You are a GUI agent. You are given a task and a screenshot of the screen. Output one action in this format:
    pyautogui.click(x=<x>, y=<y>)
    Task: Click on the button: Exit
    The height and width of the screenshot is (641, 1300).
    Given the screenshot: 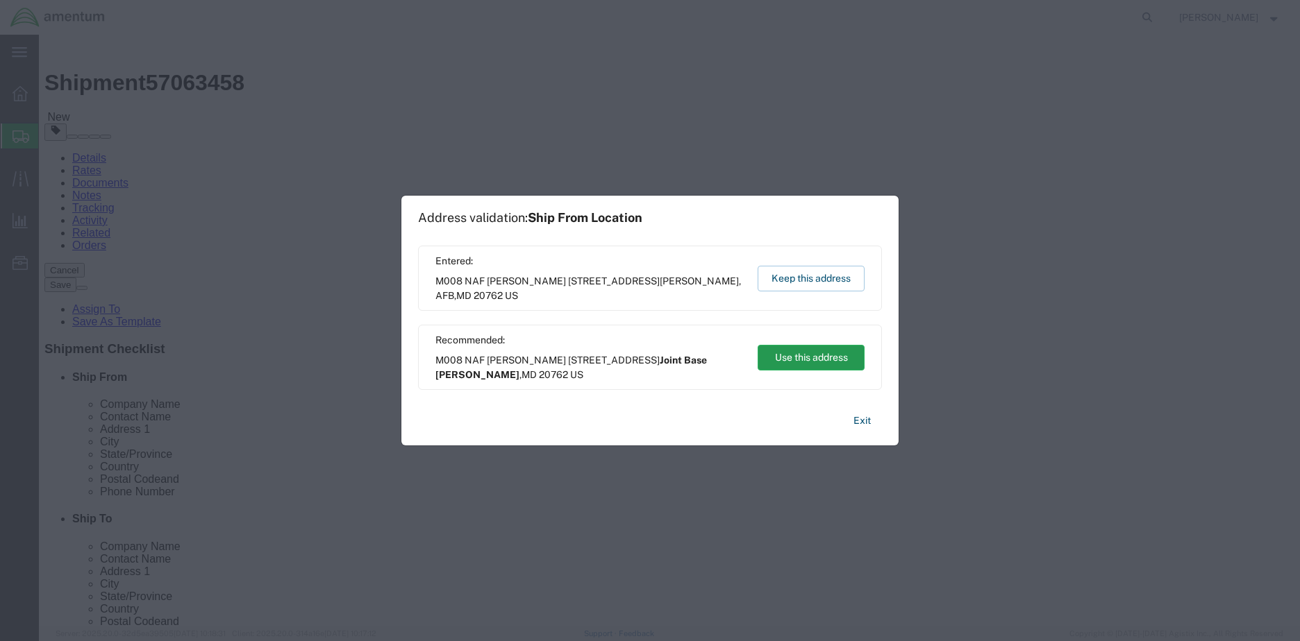 What is the action you would take?
    pyautogui.click(x=862, y=421)
    